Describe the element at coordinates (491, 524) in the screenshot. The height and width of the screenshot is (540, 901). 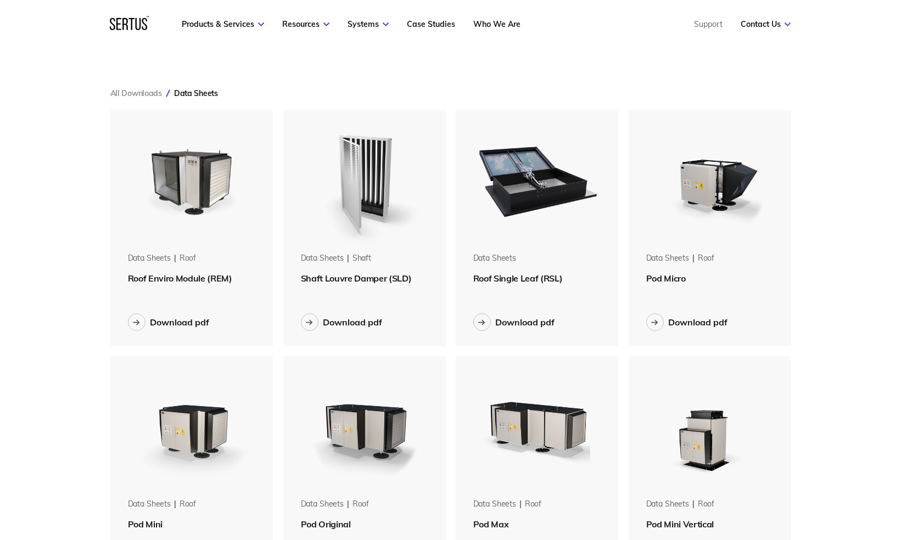
I see `span: Pod Max` at that location.